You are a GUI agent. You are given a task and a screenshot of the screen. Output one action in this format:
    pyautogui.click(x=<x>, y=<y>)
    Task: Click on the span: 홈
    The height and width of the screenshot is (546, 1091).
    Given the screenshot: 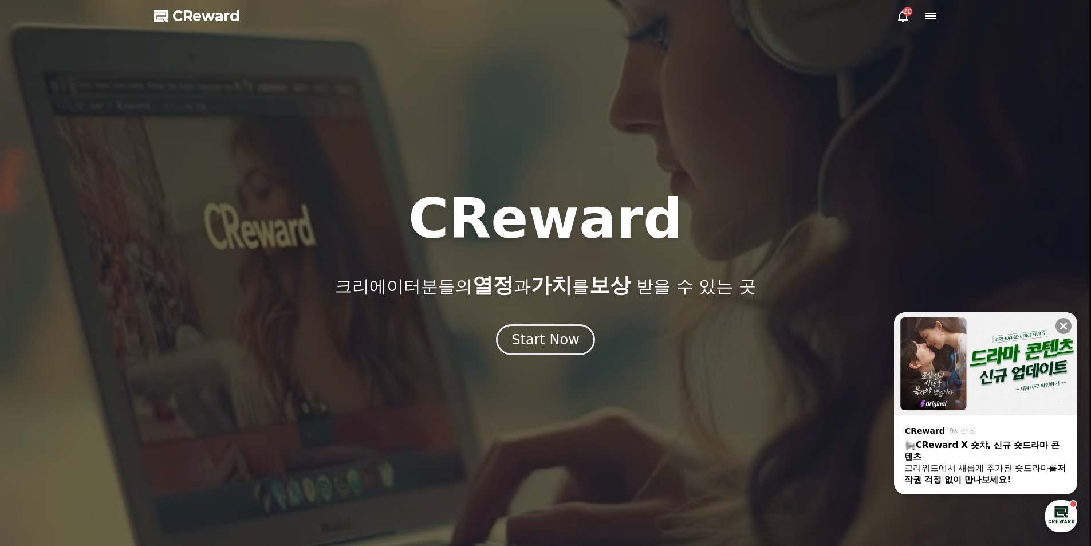 What is the action you would take?
    pyautogui.click(x=39, y=385)
    